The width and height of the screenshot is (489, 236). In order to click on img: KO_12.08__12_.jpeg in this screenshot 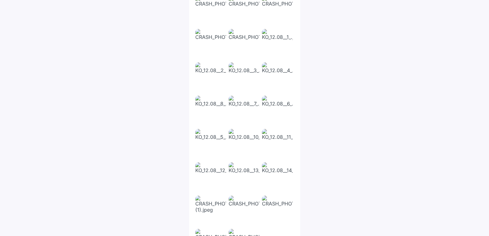, I will do `click(211, 178)`.